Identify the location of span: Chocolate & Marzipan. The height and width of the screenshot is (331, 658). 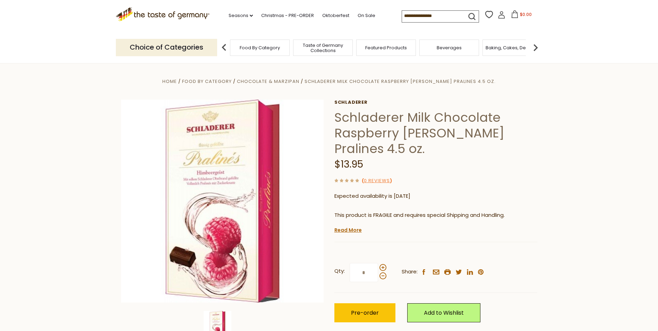
(268, 81).